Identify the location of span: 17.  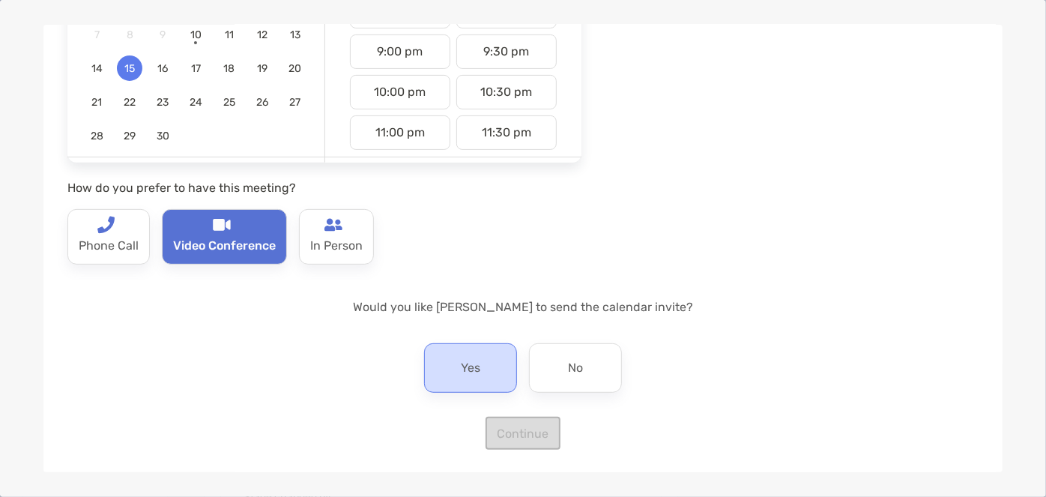
(196, 68).